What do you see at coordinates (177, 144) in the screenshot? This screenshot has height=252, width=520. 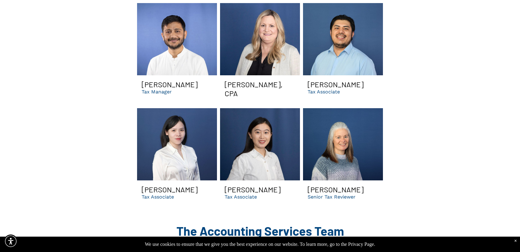 I see `a: Omar dental tax associate in Suwanee GA | find out if you need a dso` at bounding box center [177, 144].